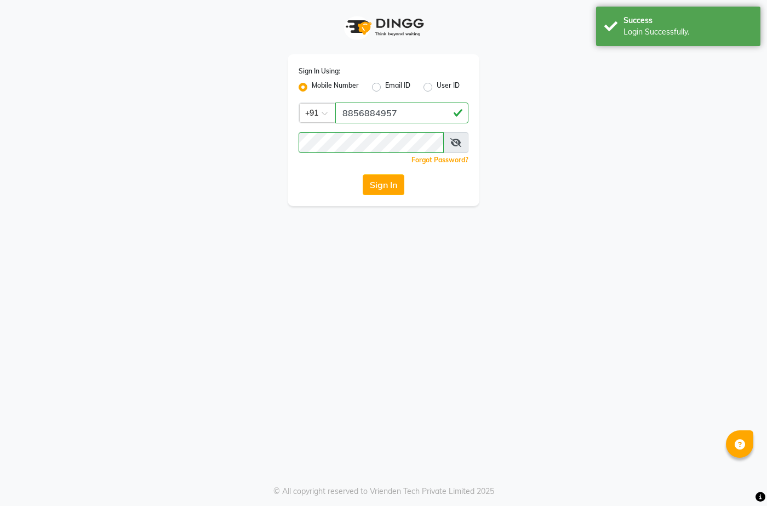  I want to click on label: Email ID, so click(398, 87).